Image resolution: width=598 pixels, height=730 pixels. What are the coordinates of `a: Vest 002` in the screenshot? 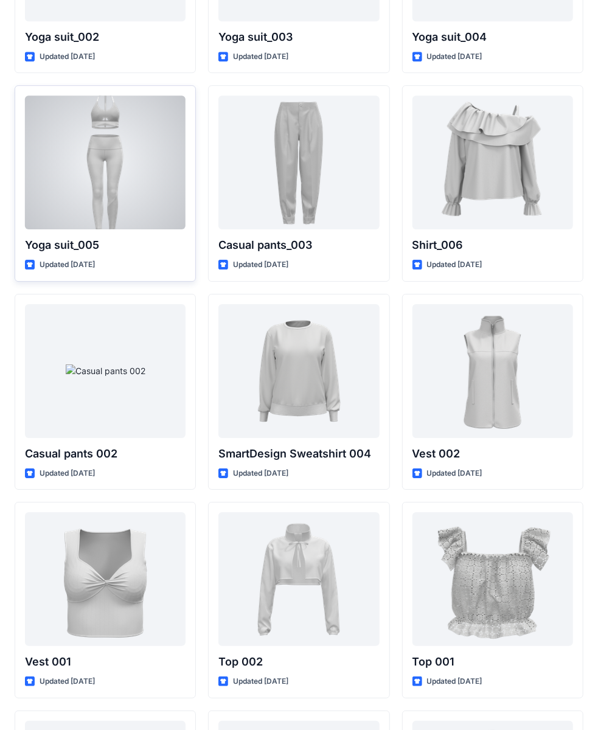 It's located at (493, 371).